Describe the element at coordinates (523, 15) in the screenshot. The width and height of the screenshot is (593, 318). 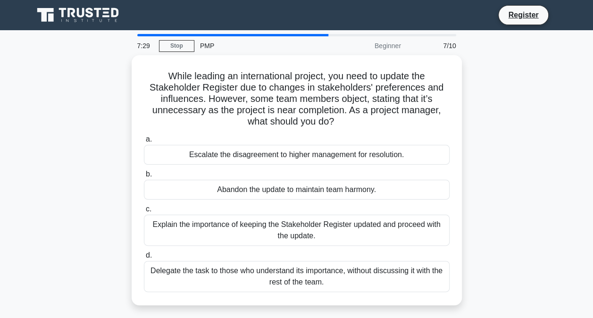
I see `a: Register` at that location.